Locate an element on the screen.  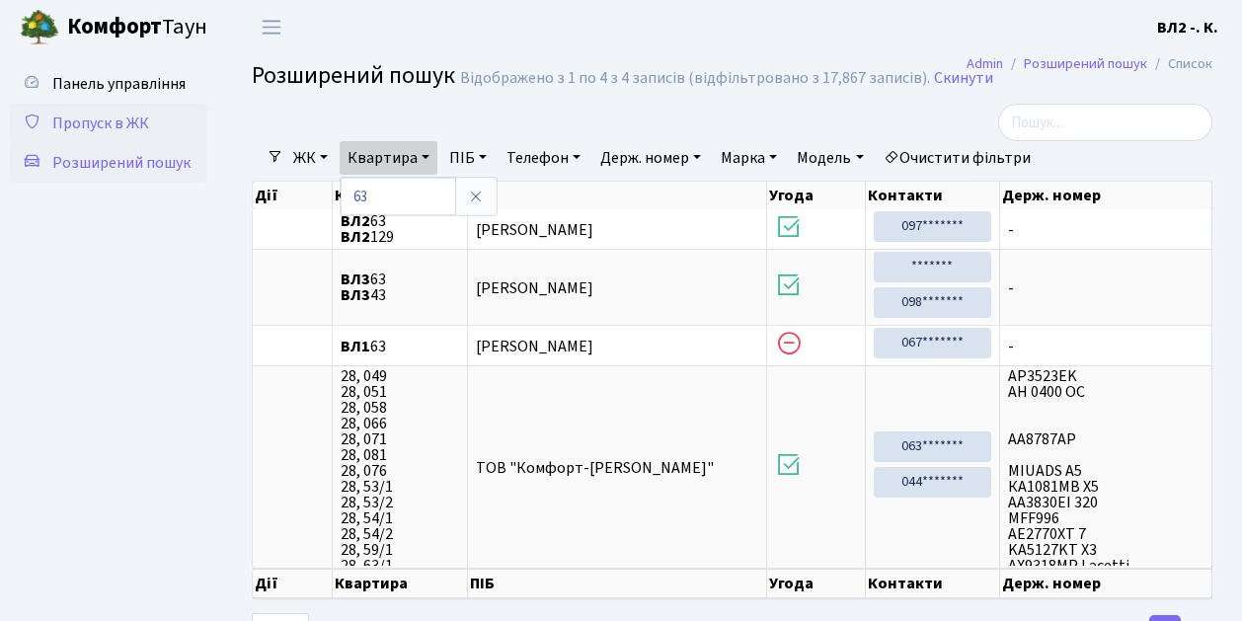
nav: breadcrumb is located at coordinates (1089, 64).